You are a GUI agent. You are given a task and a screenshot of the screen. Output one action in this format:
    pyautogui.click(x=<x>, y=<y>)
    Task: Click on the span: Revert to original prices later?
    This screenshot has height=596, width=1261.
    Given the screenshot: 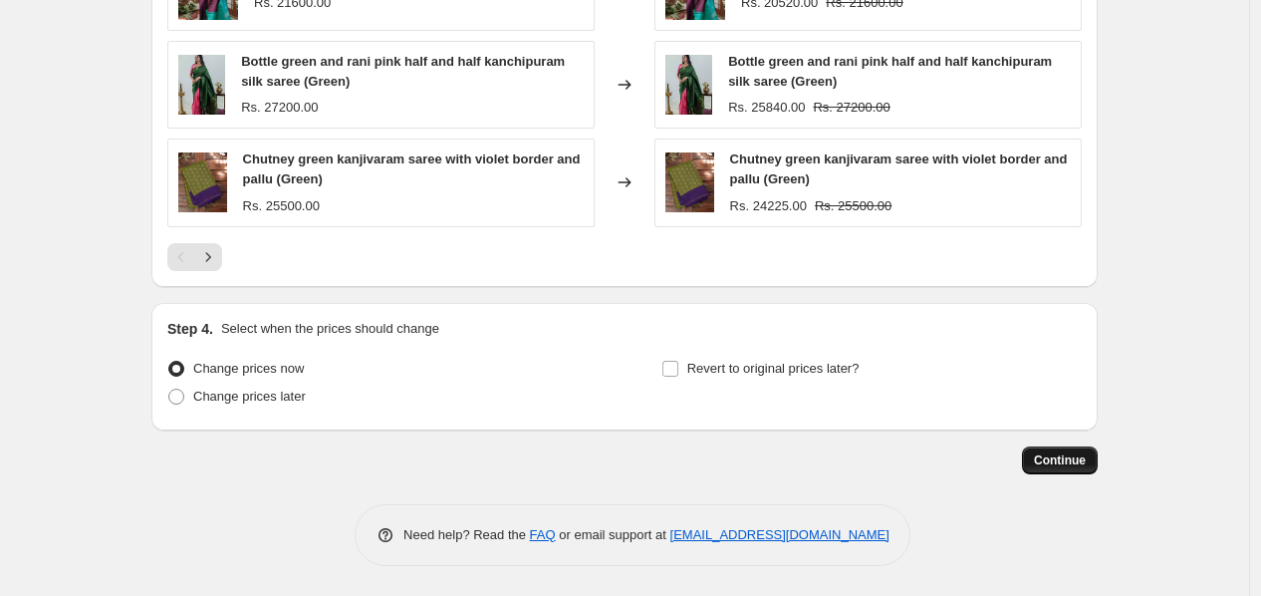 What is the action you would take?
    pyautogui.click(x=773, y=368)
    